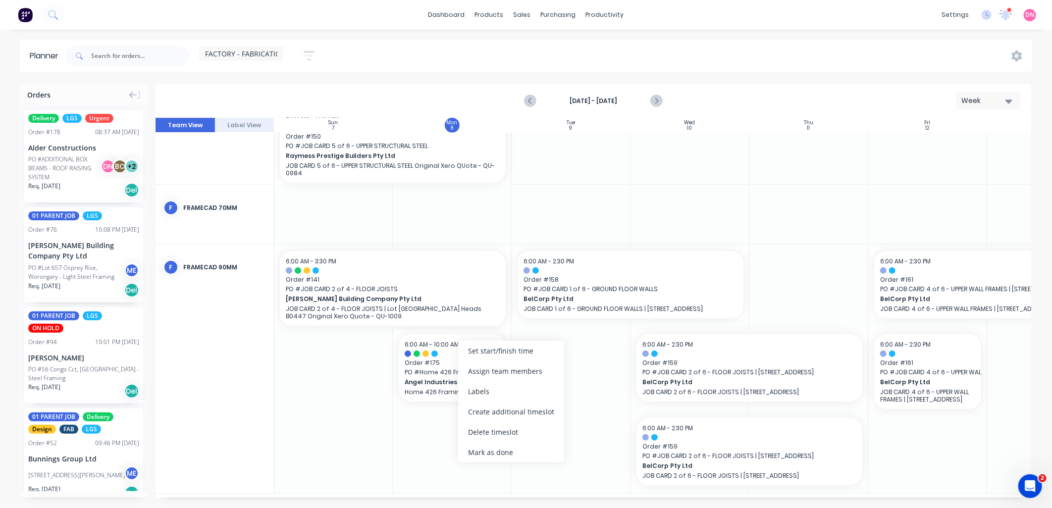 This screenshot has height=508, width=1052. I want to click on button: Label View, so click(245, 125).